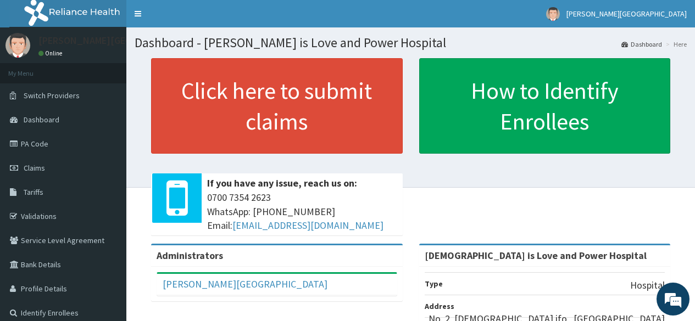  I want to click on a: Dashboard, so click(642, 44).